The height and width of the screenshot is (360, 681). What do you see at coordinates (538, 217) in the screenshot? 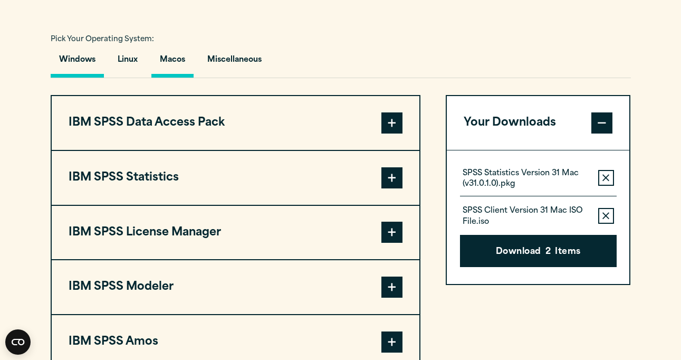
I see `div: Your Downloads` at bounding box center [538, 217].